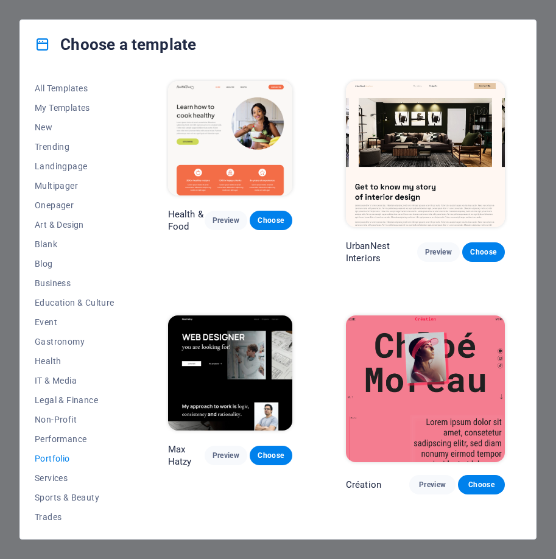  Describe the element at coordinates (74, 166) in the screenshot. I see `button: Landingpage` at that location.